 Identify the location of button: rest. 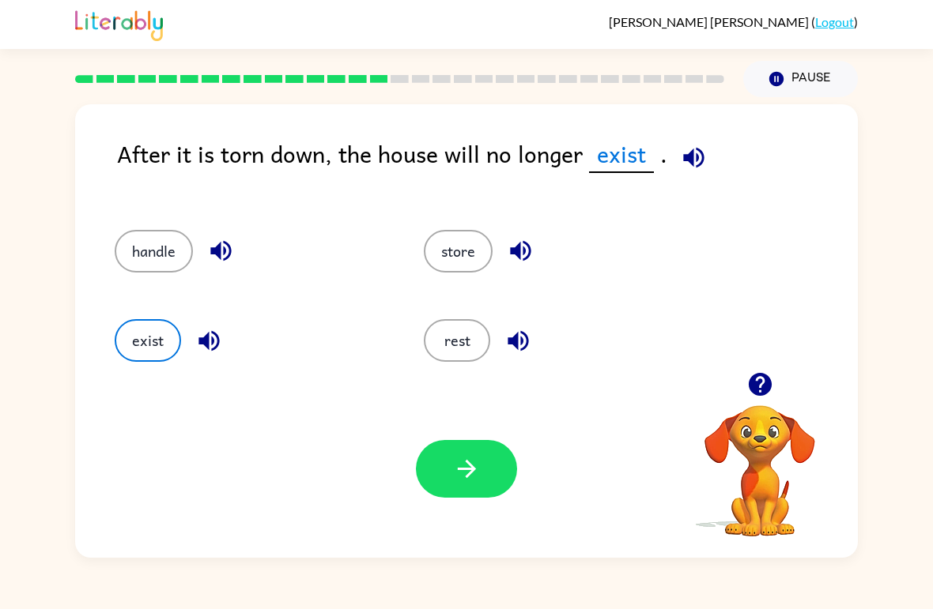
(457, 341).